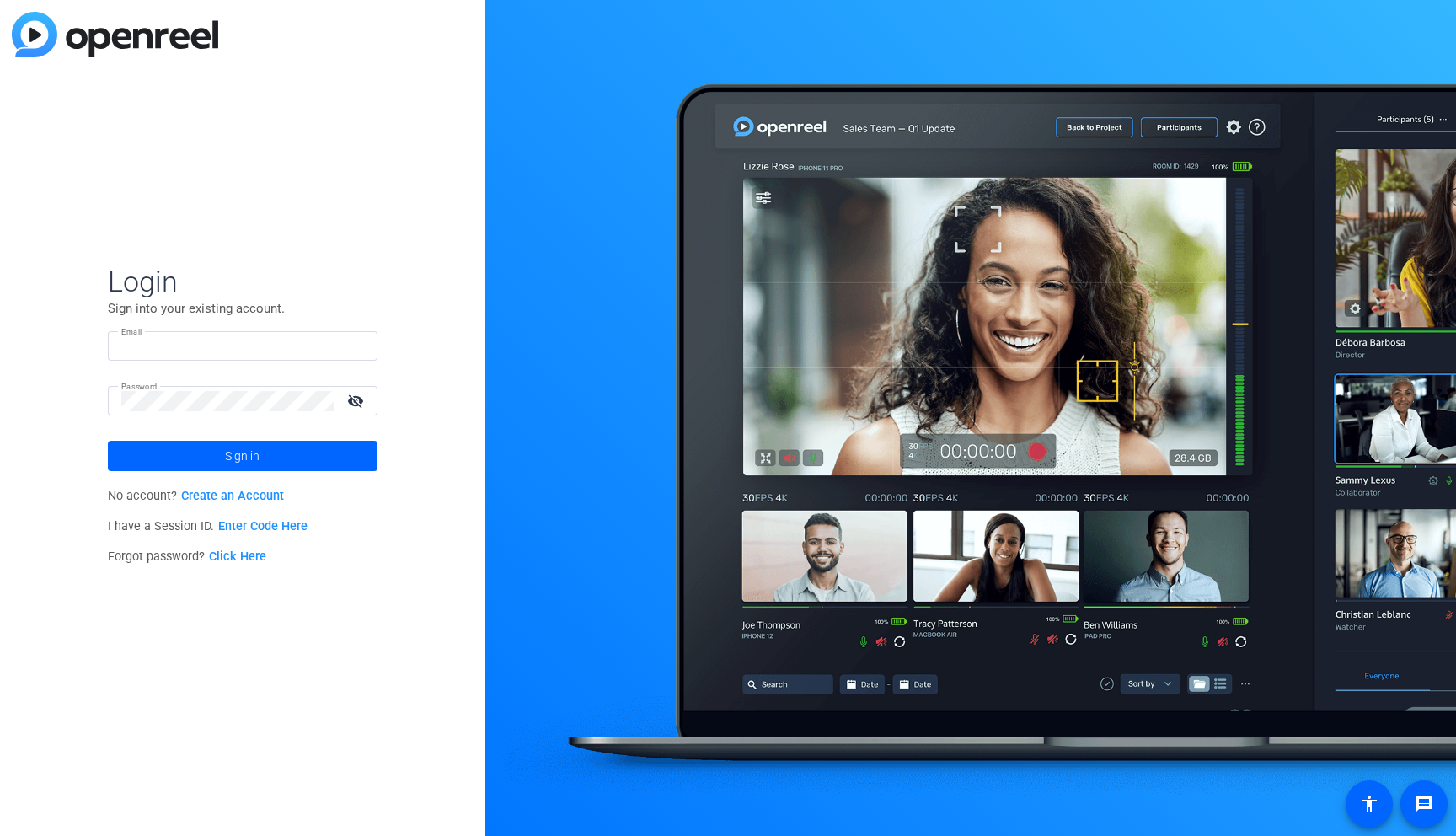 The height and width of the screenshot is (836, 1456). What do you see at coordinates (242, 347) in the screenshot?
I see `input: Enter Email Address` at bounding box center [242, 347].